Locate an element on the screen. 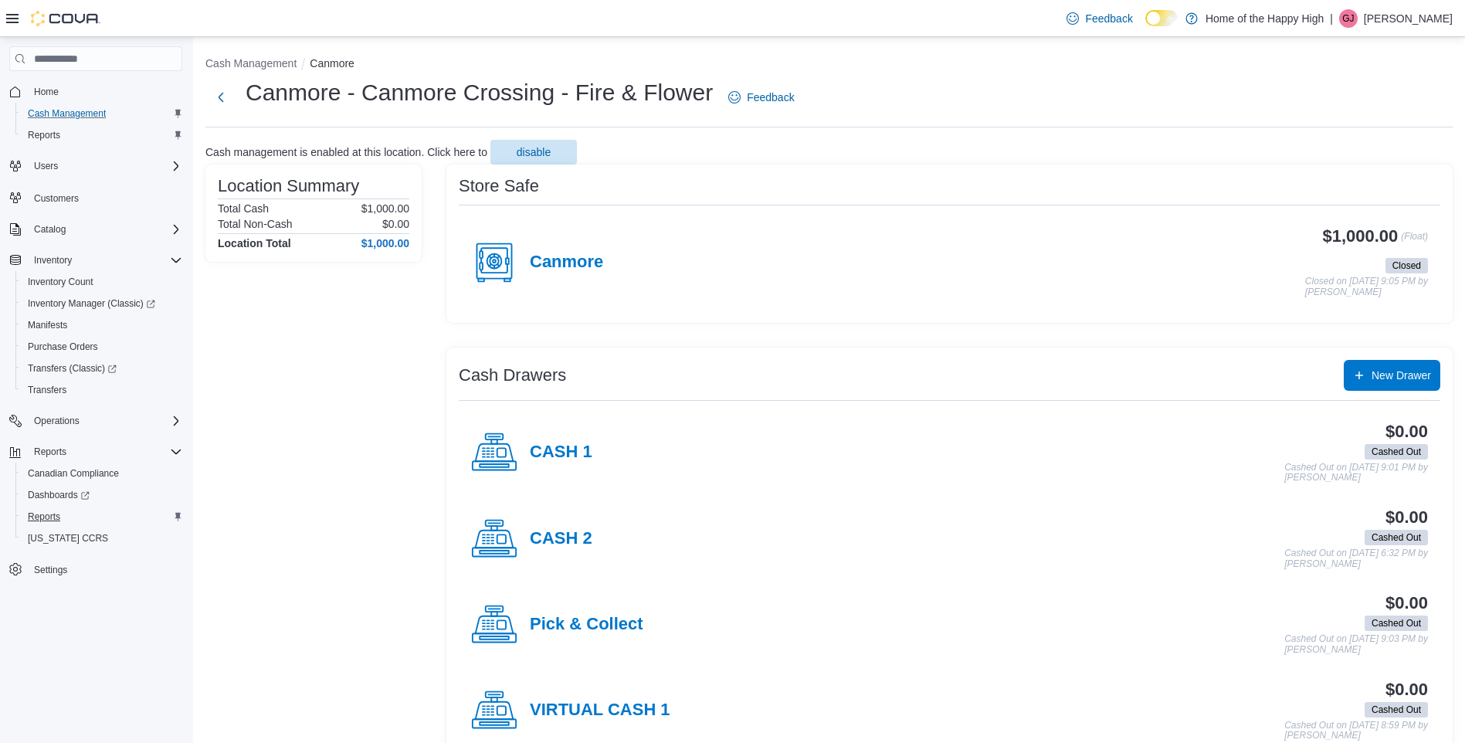 This screenshot has width=1465, height=743. p: $0.00 is located at coordinates (395, 224).